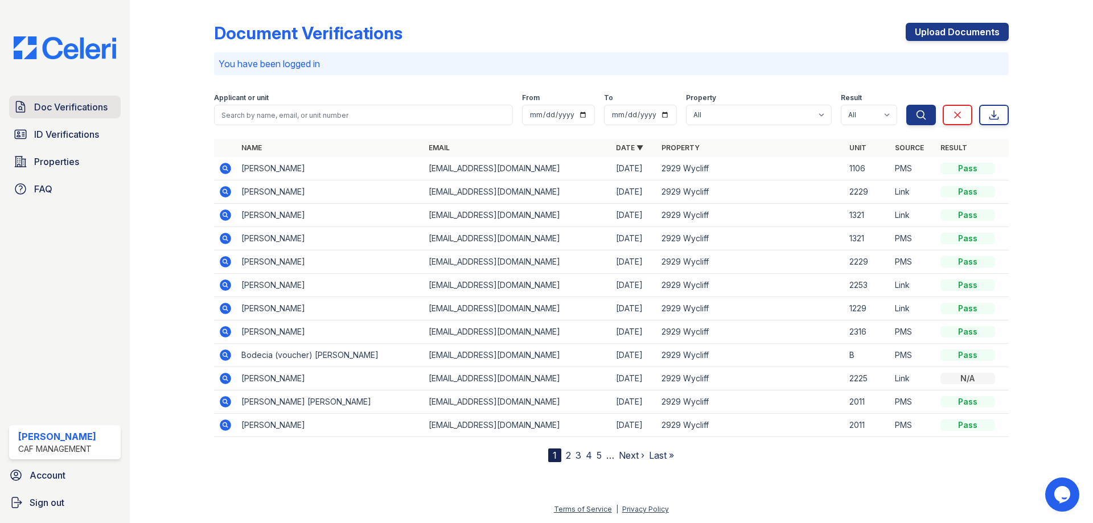 The image size is (1093, 523). What do you see at coordinates (252, 147) in the screenshot?
I see `a: Name` at bounding box center [252, 147].